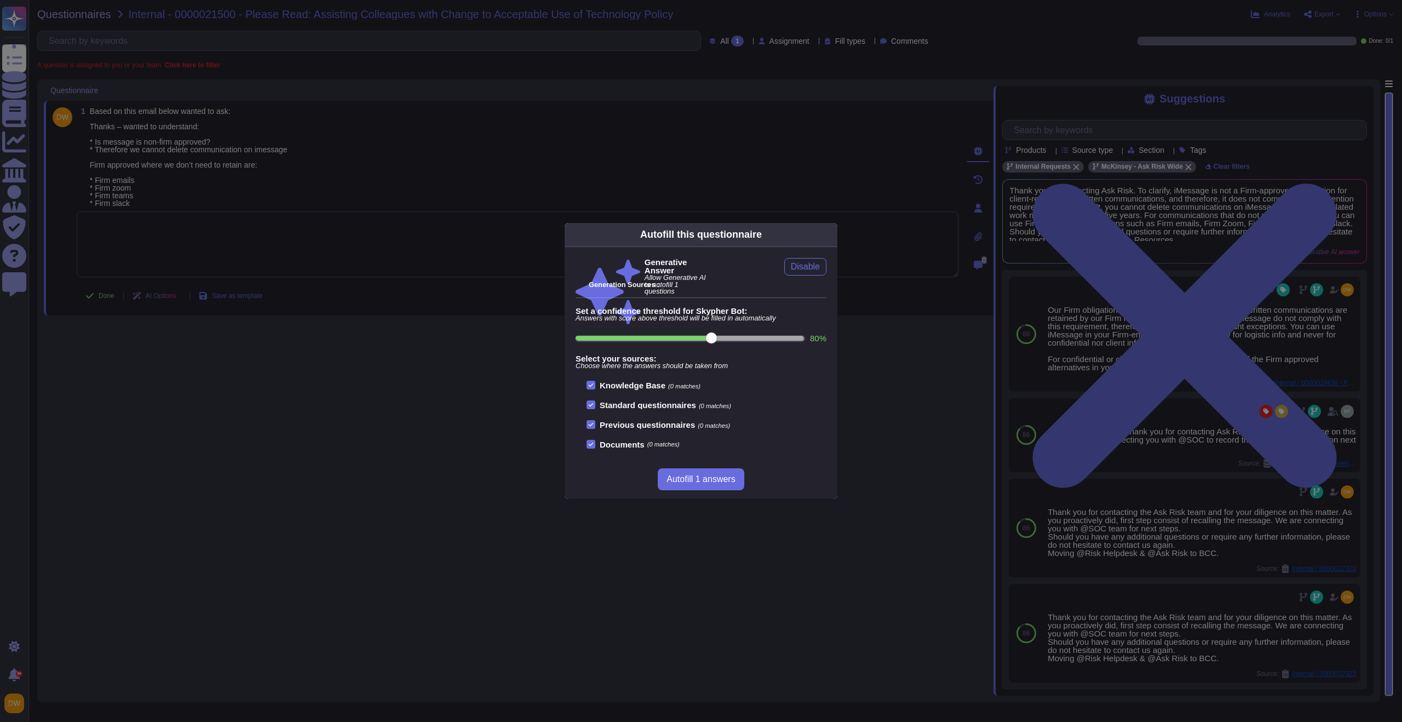  Describe the element at coordinates (624, 284) in the screenshot. I see `b: Generation Sources :` at that location.